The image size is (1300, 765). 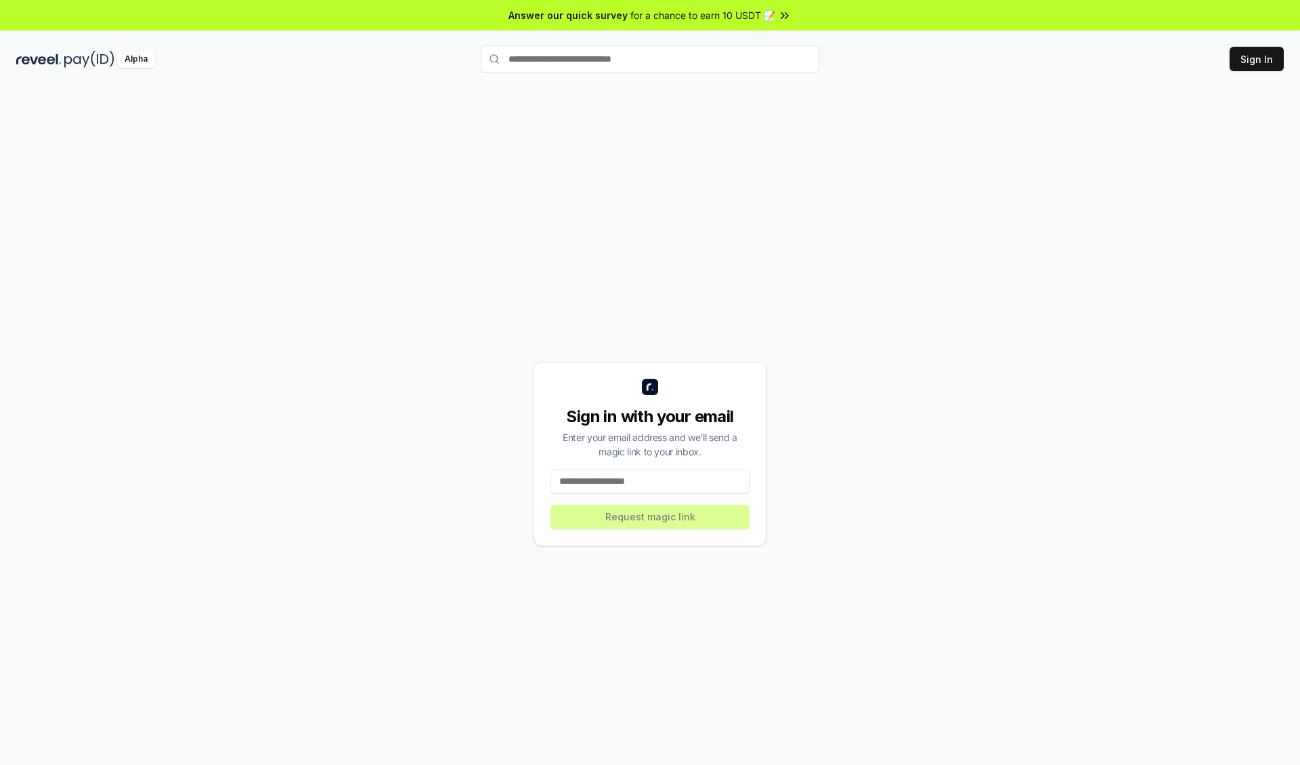 What do you see at coordinates (136, 59) in the screenshot?
I see `div: Alpha` at bounding box center [136, 59].